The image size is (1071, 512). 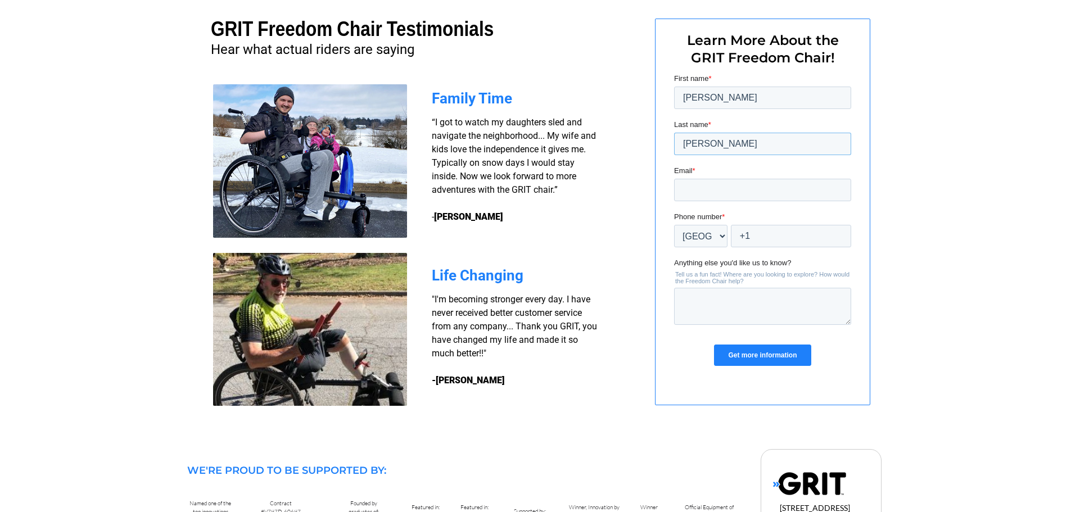 I want to click on span: Life Changing, so click(x=477, y=275).